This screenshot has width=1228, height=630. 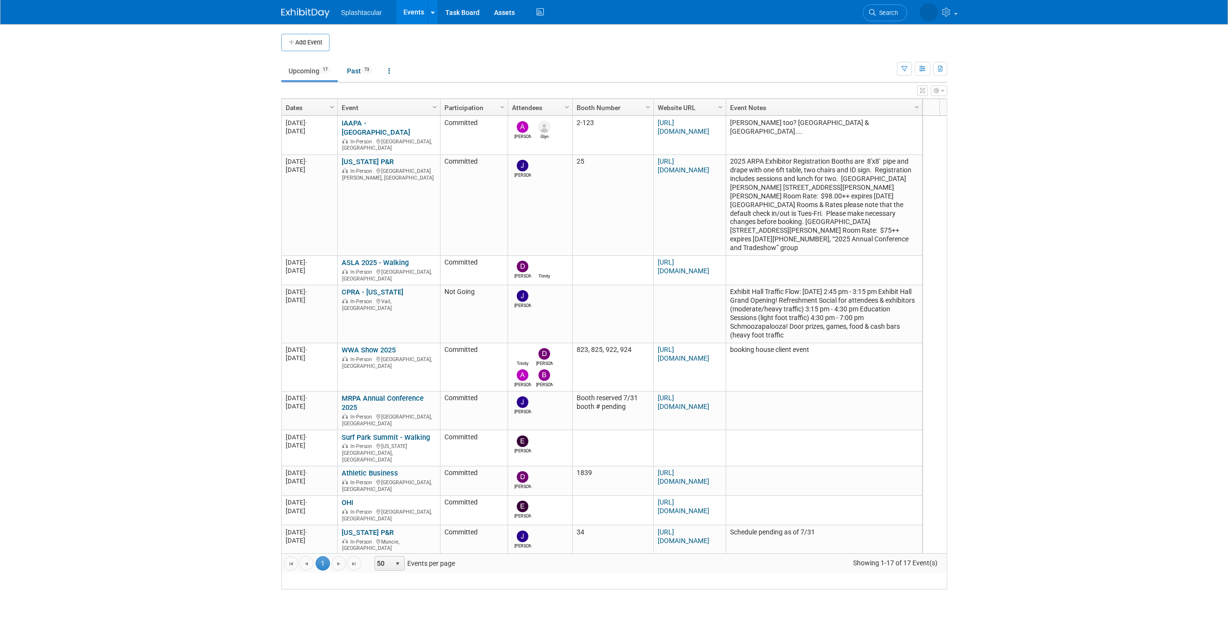 I want to click on td: 2025 ARPA Exhibitor Registration Booths are 8'x8' pipe and drape with one 6ft table, two chairs a..., so click(x=823, y=205).